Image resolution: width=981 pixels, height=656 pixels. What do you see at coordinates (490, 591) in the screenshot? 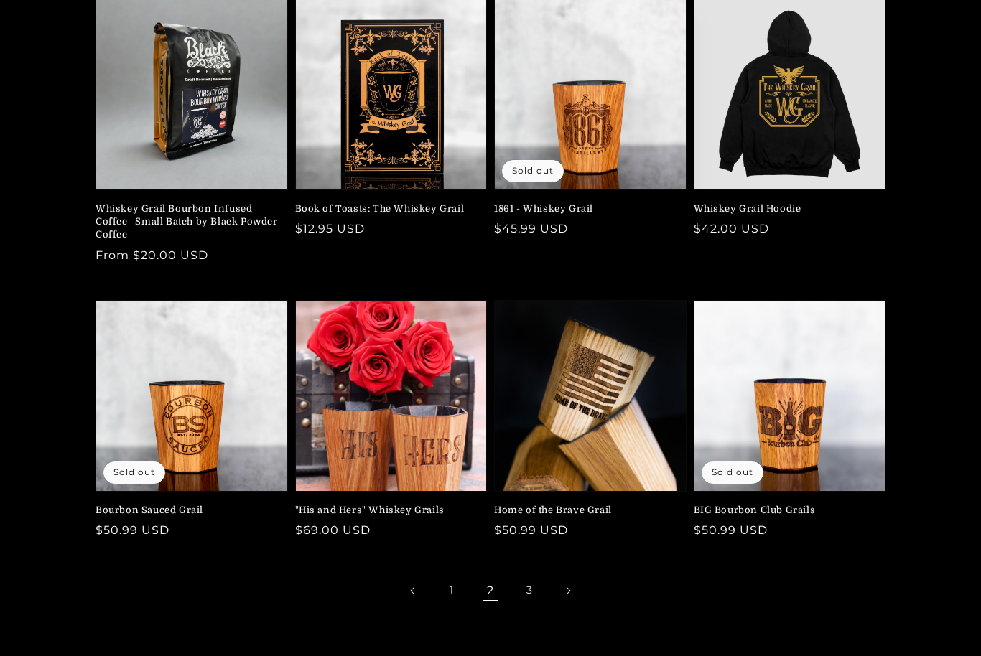
I see `nav: Pagination` at bounding box center [490, 591].